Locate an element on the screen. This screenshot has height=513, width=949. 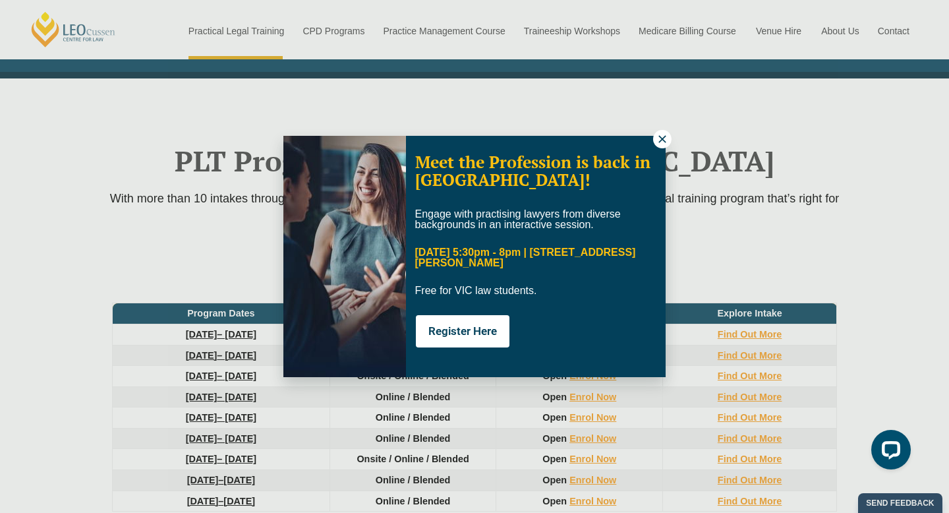
button: Register Here is located at coordinates (463, 331).